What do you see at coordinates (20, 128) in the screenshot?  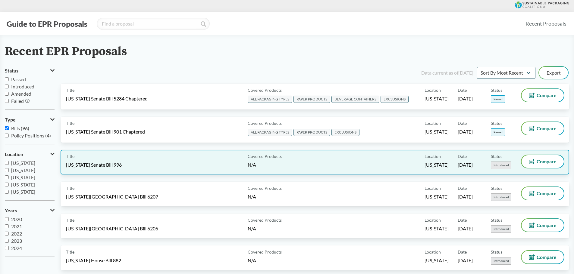 I see `span: Bills (96)` at bounding box center [20, 128].